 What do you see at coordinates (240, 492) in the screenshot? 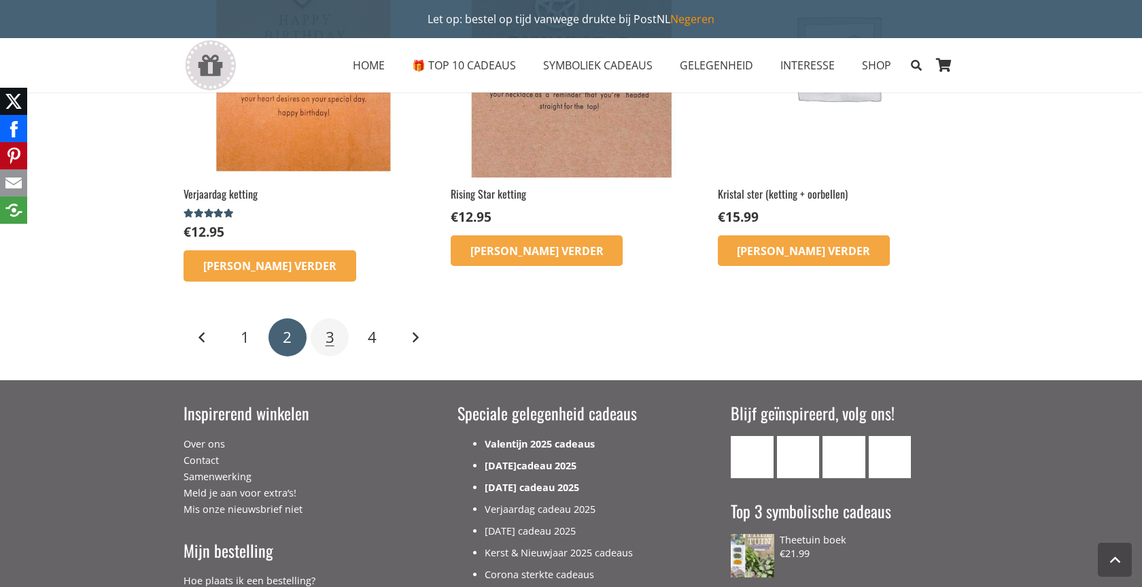
I see `a: Meld je aan voor extra’s!` at bounding box center [240, 492].